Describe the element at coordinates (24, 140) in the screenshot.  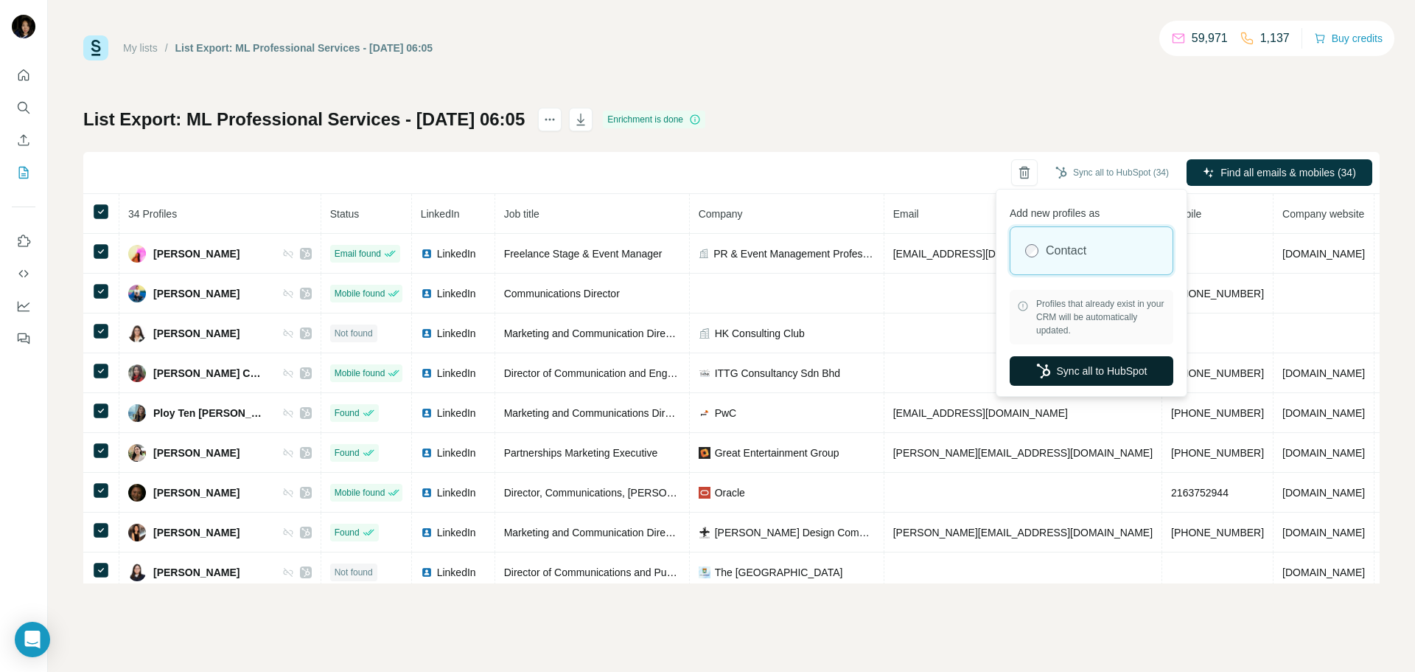
I see `button: Enrich CSV` at that location.